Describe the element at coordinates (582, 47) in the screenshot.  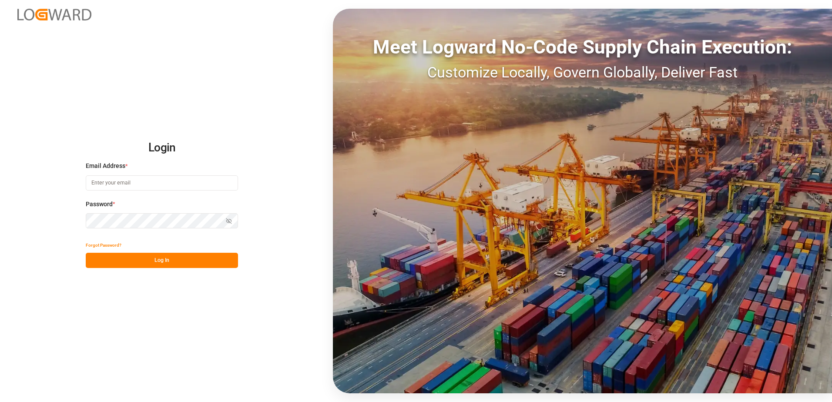
I see `div: Meet Logward No-Code Supply Chain Execution:` at that location.